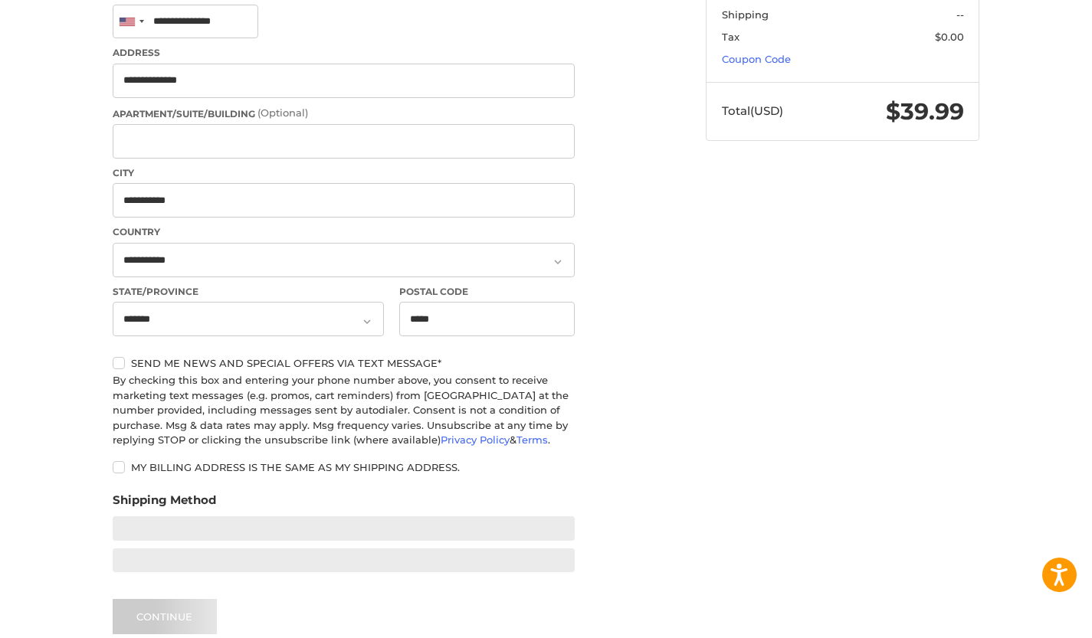  I want to click on span: Total (USD), so click(752, 110).